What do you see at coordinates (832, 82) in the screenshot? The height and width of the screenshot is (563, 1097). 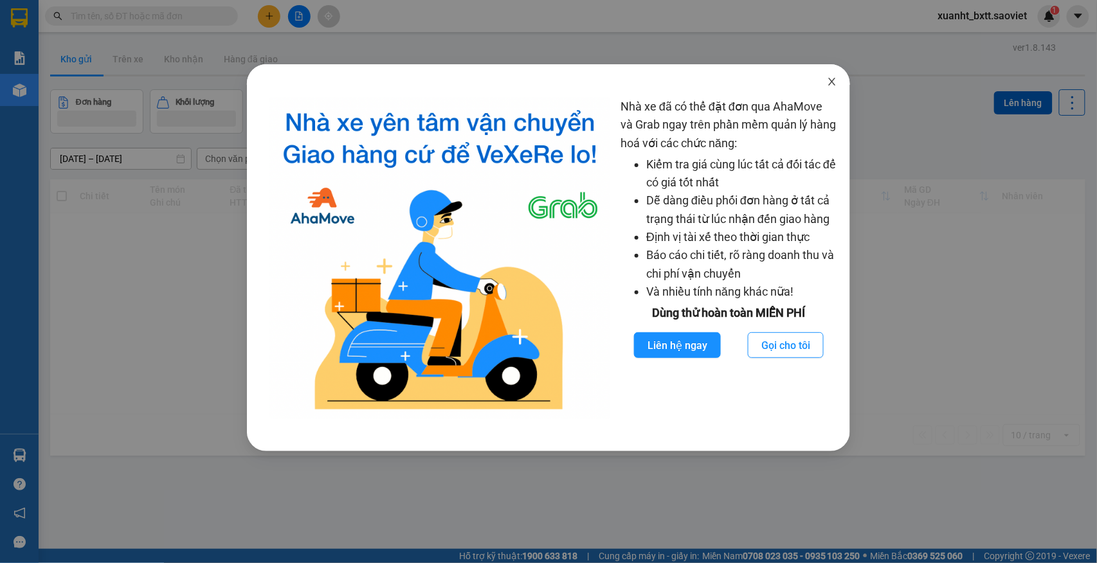 I see `span: close` at bounding box center [832, 82].